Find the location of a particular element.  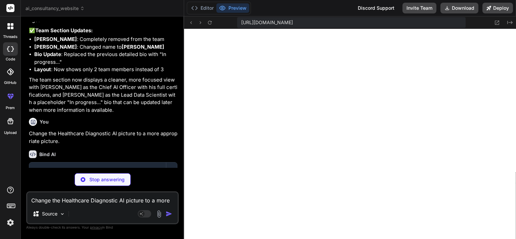

li: : Replaced the previous detailed bio with "In progress..." is located at coordinates (106, 58).